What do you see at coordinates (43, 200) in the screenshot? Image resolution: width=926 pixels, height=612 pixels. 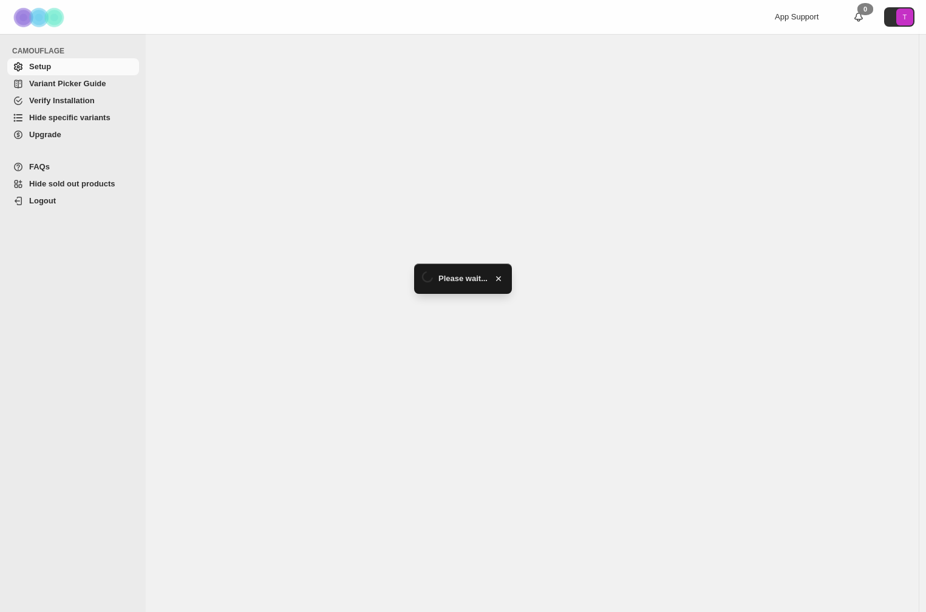 I see `span: Logout` at bounding box center [43, 200].